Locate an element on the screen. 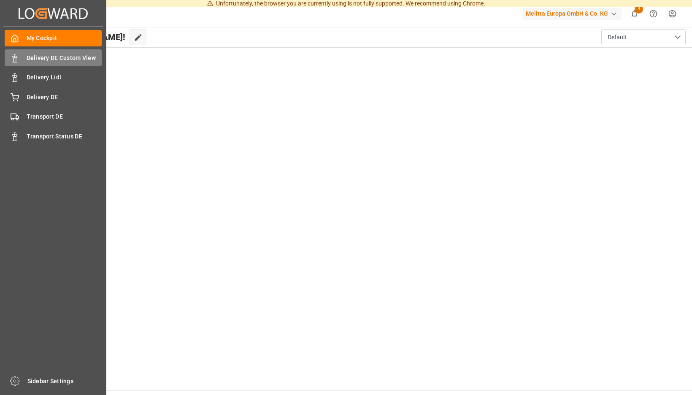  a: Delivery DE Custom View is located at coordinates (53, 57).